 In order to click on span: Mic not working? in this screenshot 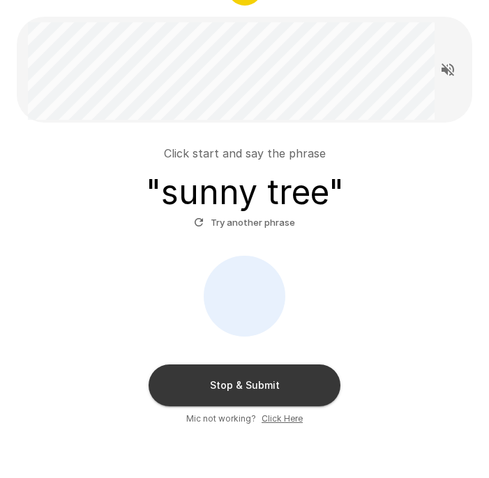, I will do `click(221, 419)`.